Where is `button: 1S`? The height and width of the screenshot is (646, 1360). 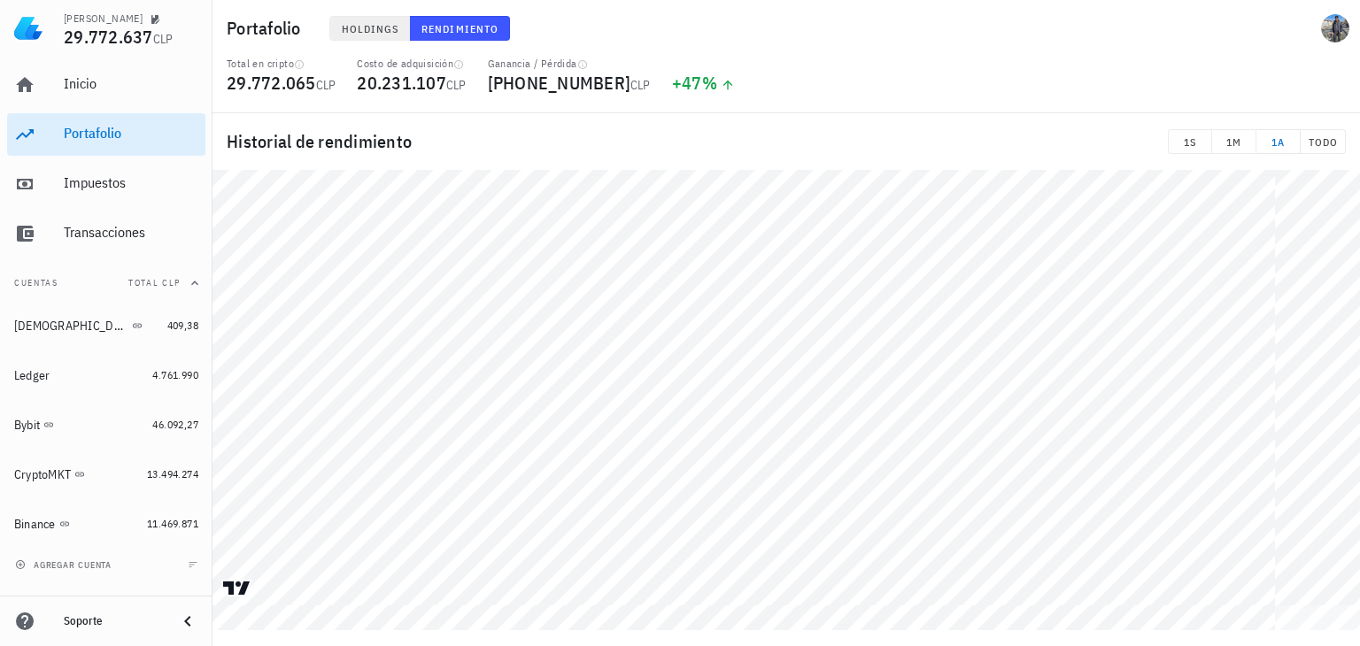
button: 1S is located at coordinates (1190, 142).